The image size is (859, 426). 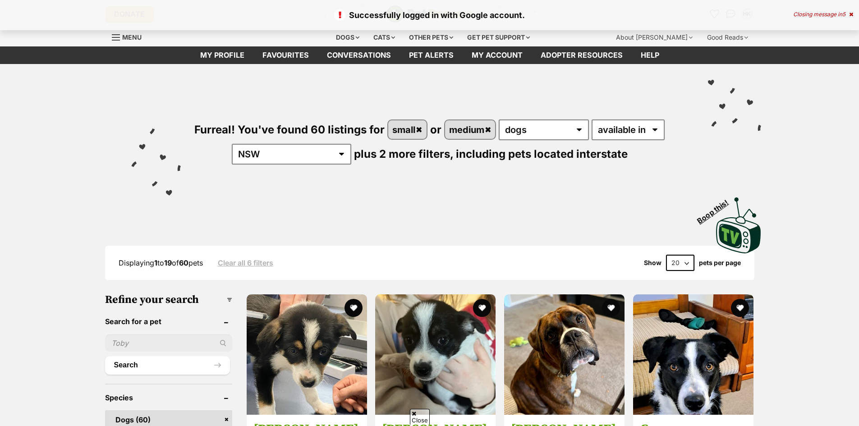 I want to click on a: Pet alerts, so click(x=431, y=55).